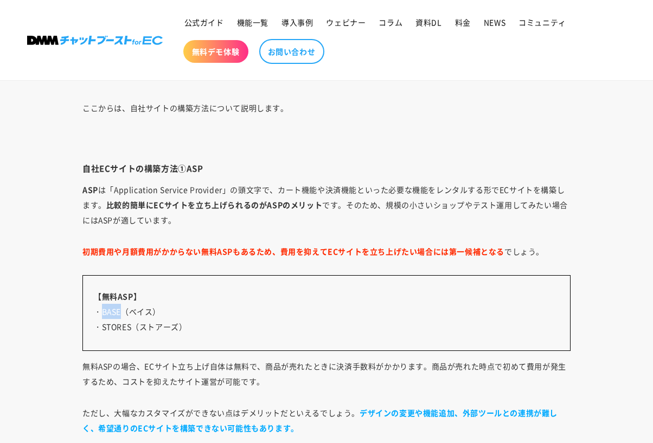 The image size is (653, 443). I want to click on a: コミュニティ, so click(542, 22).